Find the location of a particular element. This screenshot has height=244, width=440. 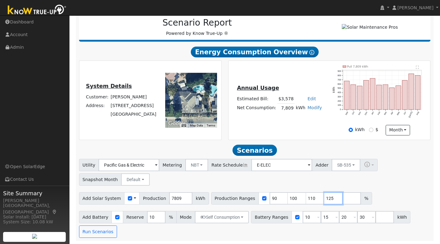

div: System Size: 10.08 kW is located at coordinates (35, 222).